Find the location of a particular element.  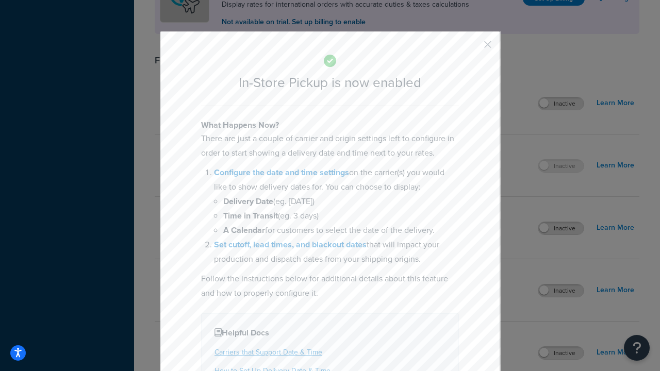

h4: What Happens Now? is located at coordinates (330, 125).